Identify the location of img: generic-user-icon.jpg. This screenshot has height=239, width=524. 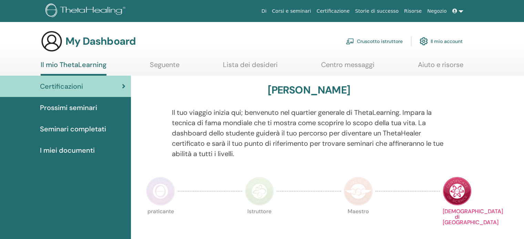
(52, 41).